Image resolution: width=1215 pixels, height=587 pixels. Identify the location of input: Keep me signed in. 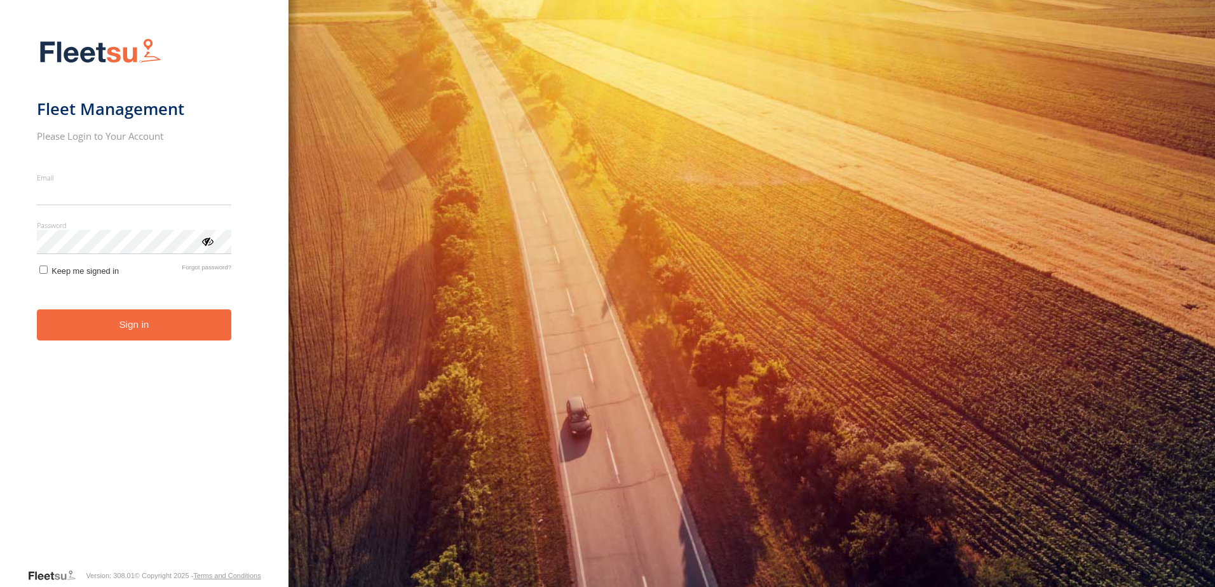
(43, 269).